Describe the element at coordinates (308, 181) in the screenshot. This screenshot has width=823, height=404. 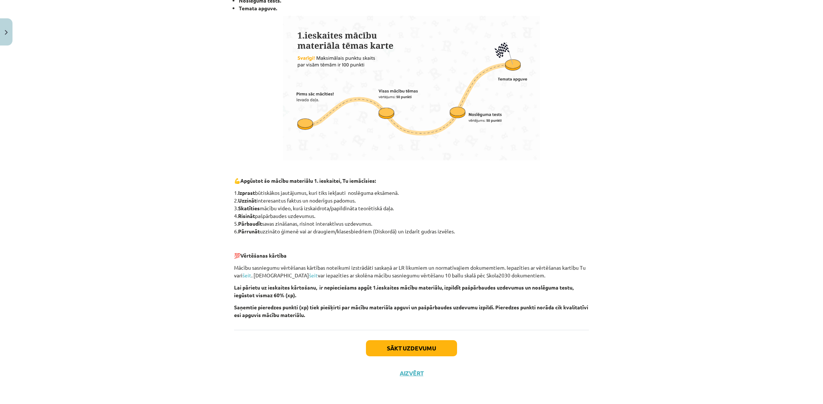
I see `strong: Apgūstot šo mācību materiālu 1. ieskaitei, Tu iemācīsies:` at that location.